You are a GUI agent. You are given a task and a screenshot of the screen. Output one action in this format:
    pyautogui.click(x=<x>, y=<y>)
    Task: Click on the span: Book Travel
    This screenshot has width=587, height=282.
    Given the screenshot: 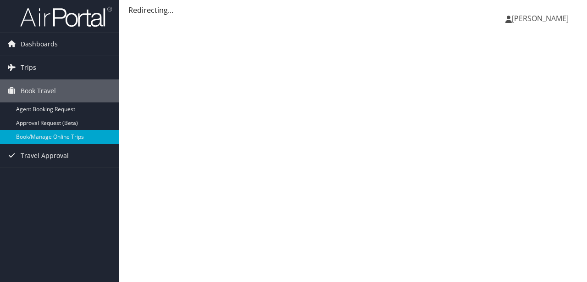 What is the action you would take?
    pyautogui.click(x=38, y=91)
    